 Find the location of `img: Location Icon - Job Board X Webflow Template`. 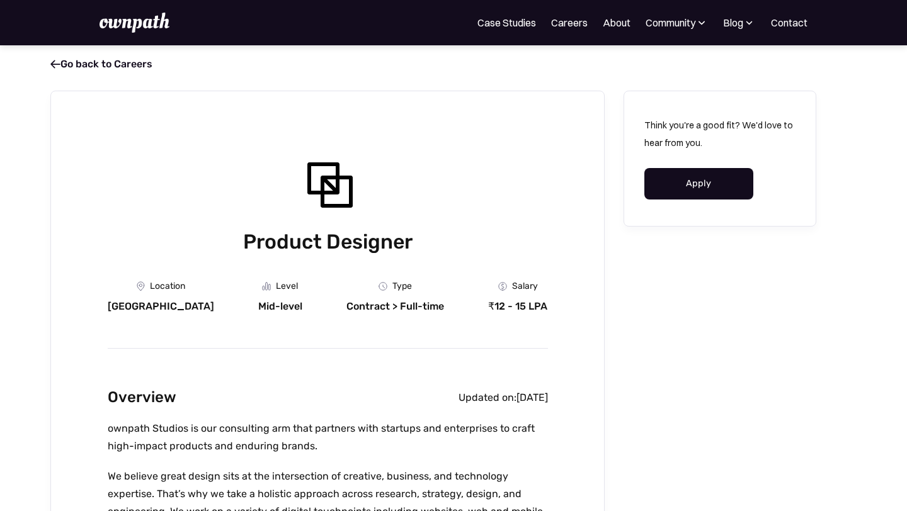

img: Location Icon - Job Board X Webflow Template is located at coordinates (140, 287).